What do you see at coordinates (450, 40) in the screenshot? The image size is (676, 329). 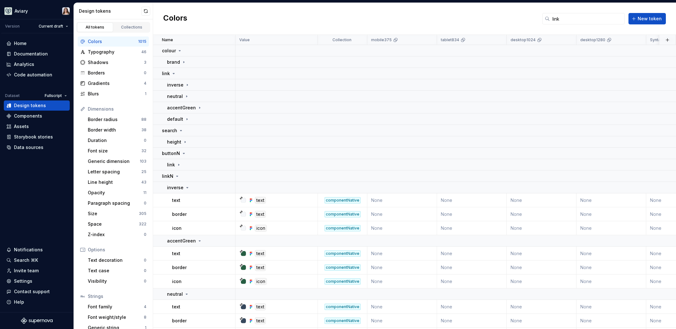 I see `p: tablet834` at bounding box center [450, 40].